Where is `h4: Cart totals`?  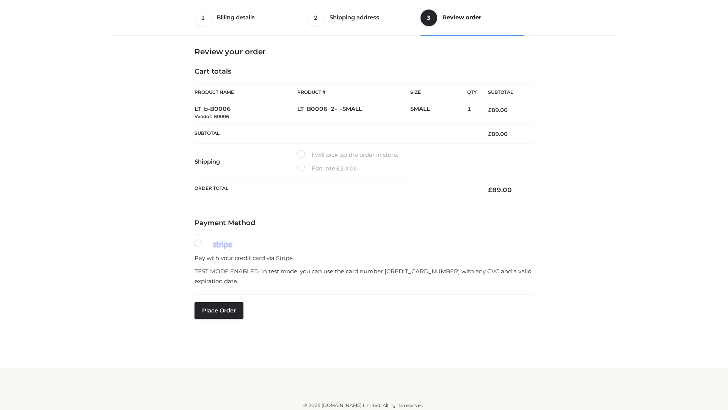
h4: Cart totals is located at coordinates (364, 72).